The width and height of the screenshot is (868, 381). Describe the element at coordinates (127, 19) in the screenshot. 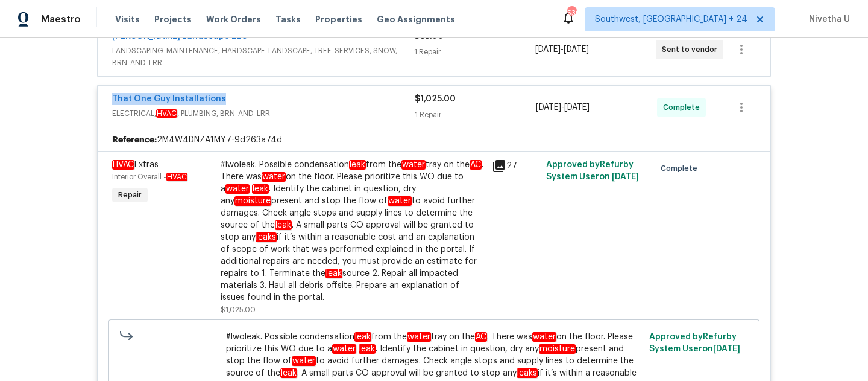

I see `span: Visits` at that location.